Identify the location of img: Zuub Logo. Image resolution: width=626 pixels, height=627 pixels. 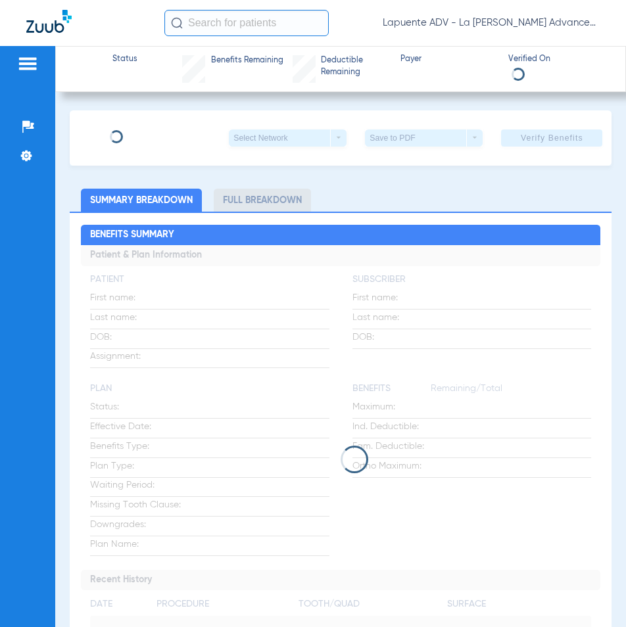
(49, 21).